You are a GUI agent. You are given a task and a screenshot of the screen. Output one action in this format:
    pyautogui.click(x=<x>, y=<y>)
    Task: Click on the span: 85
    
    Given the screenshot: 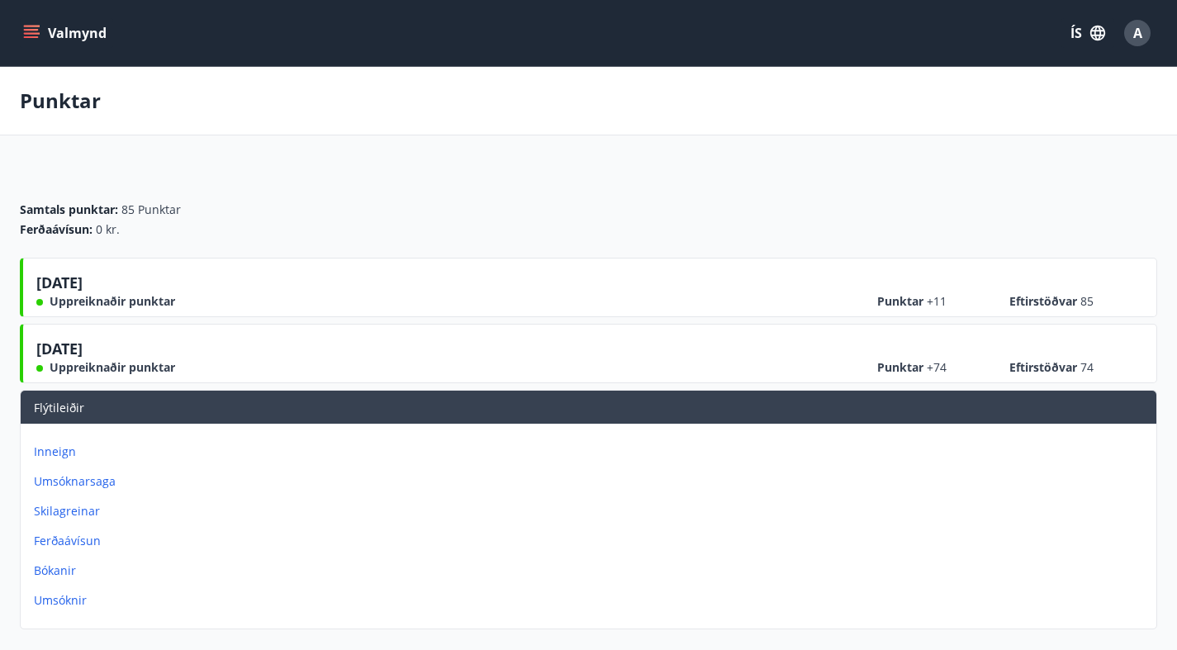 What is the action you would take?
    pyautogui.click(x=1087, y=301)
    